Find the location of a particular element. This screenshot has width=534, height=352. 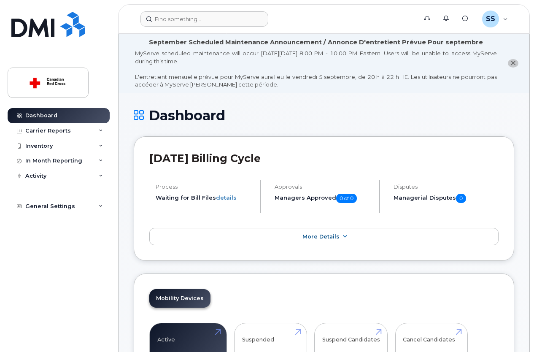

a: Mobility Devices is located at coordinates (180, 298).